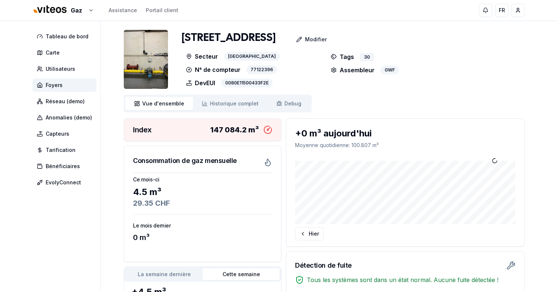 The height and width of the screenshot is (292, 557). Describe the element at coordinates (53, 53) in the screenshot. I see `span: Carte` at that location.